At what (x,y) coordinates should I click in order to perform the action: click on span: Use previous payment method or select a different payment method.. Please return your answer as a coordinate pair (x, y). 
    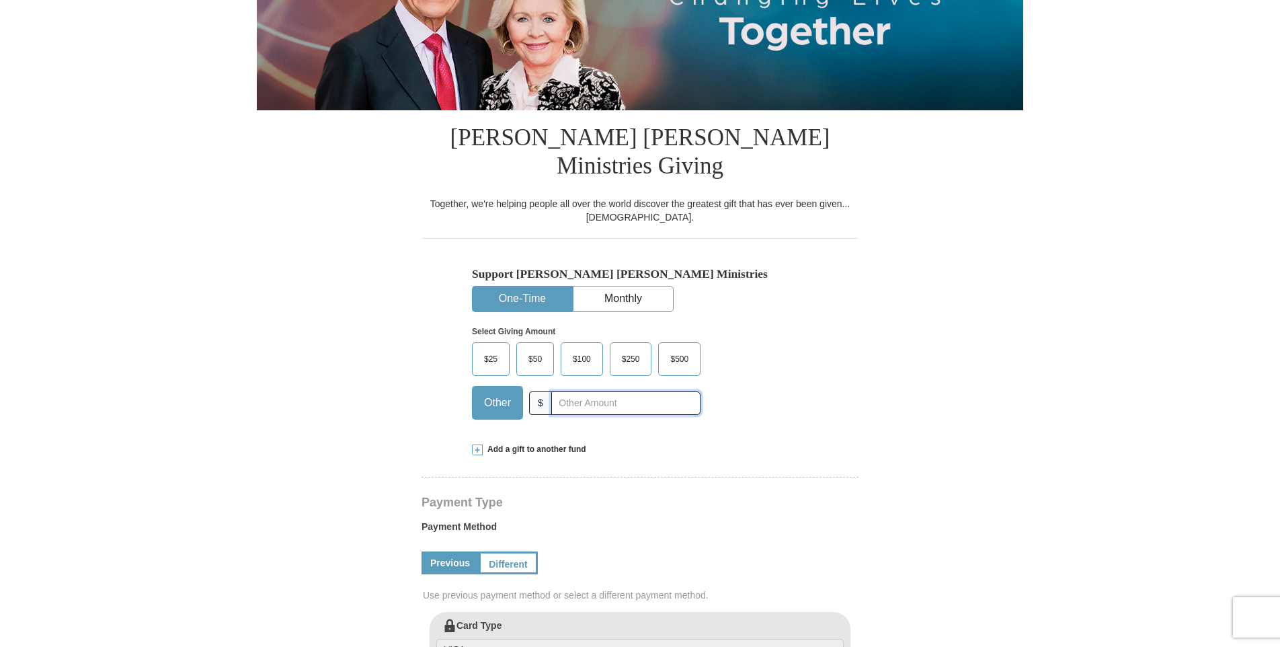
    Looking at the image, I should click on (641, 595).